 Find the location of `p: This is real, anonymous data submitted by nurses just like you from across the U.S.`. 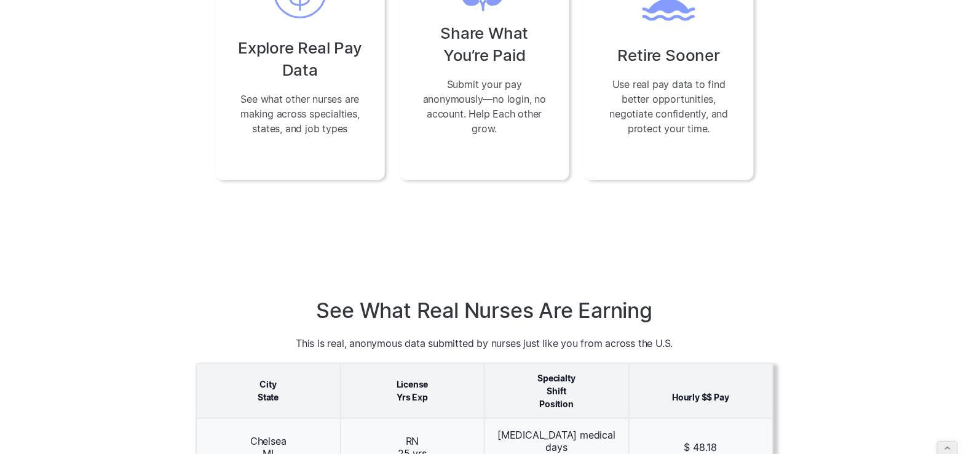

p: This is real, anonymous data submitted by nurses just like you from across the U.S. is located at coordinates (484, 343).